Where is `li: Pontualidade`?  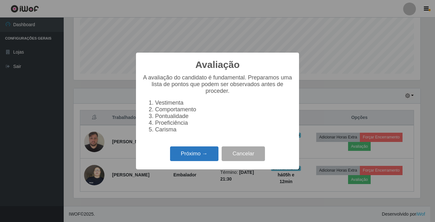
li: Pontualidade is located at coordinates (224, 116).